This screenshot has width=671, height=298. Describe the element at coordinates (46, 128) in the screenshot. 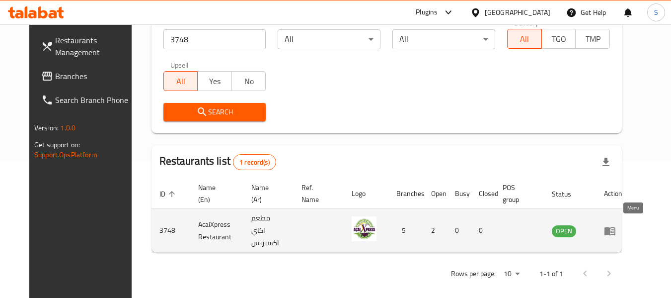

I see `span: Version:` at that location.